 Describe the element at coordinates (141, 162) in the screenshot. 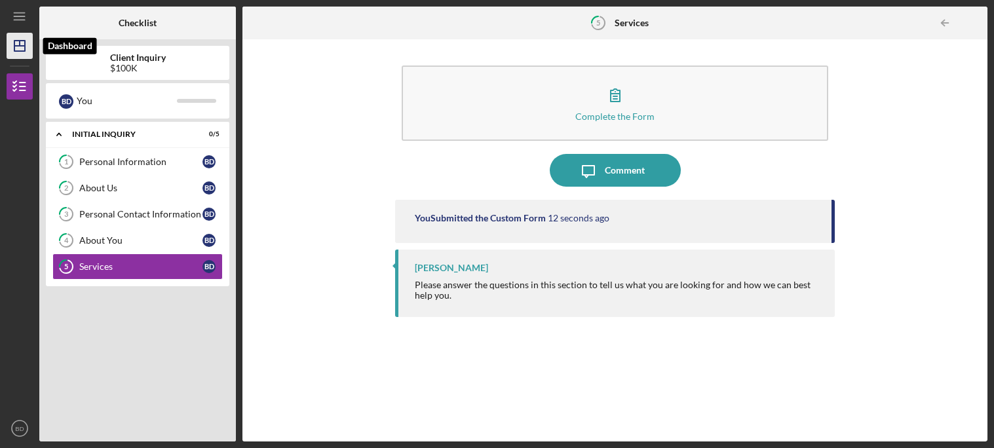

I see `div: Personal Information` at that location.